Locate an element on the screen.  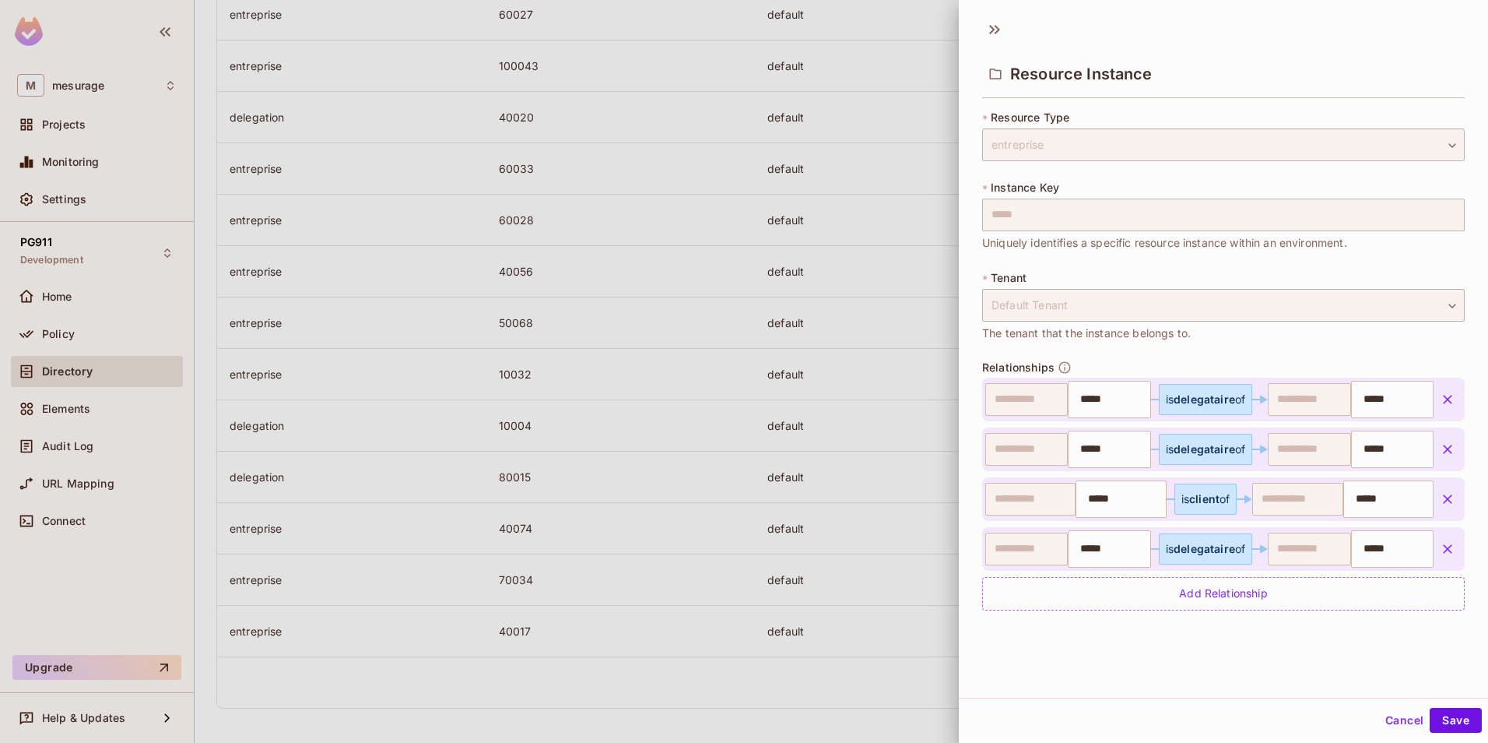
span: Tenant is located at coordinates (1009, 278).